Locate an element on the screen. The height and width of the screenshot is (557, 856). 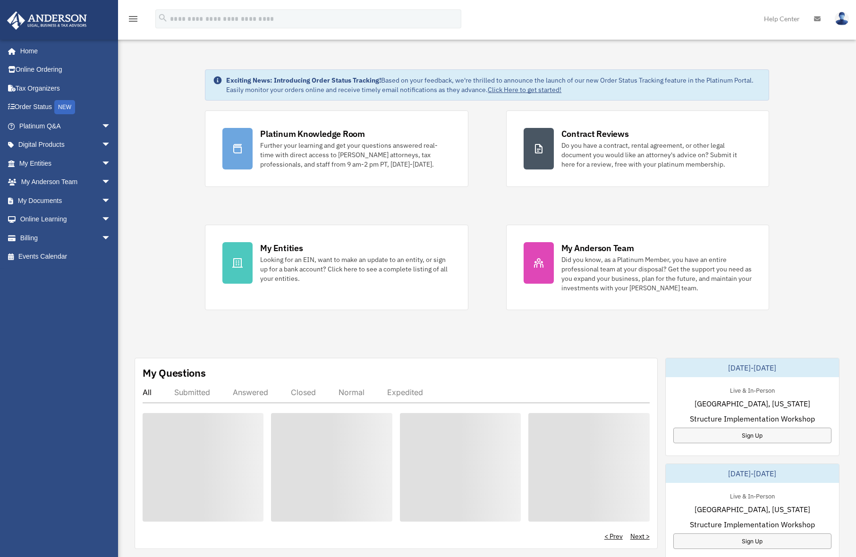
a: Tax Organizers is located at coordinates (66, 88).